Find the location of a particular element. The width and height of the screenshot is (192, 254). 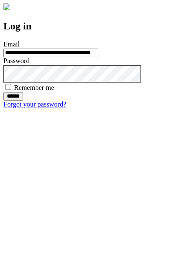

label: Remember me is located at coordinates (34, 87).